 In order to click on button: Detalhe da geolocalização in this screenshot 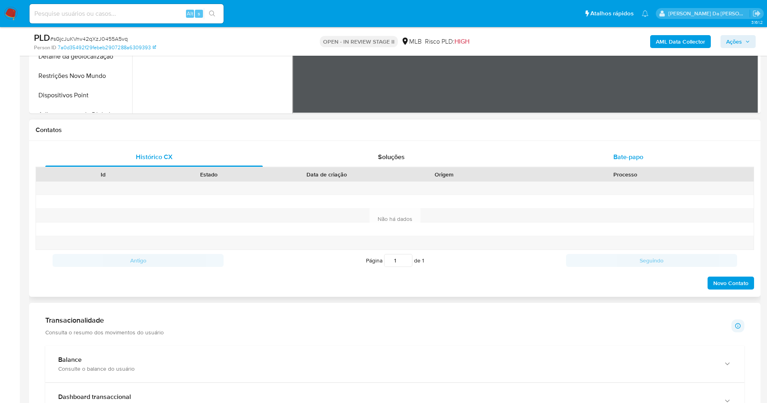, I will do `click(82, 57)`.